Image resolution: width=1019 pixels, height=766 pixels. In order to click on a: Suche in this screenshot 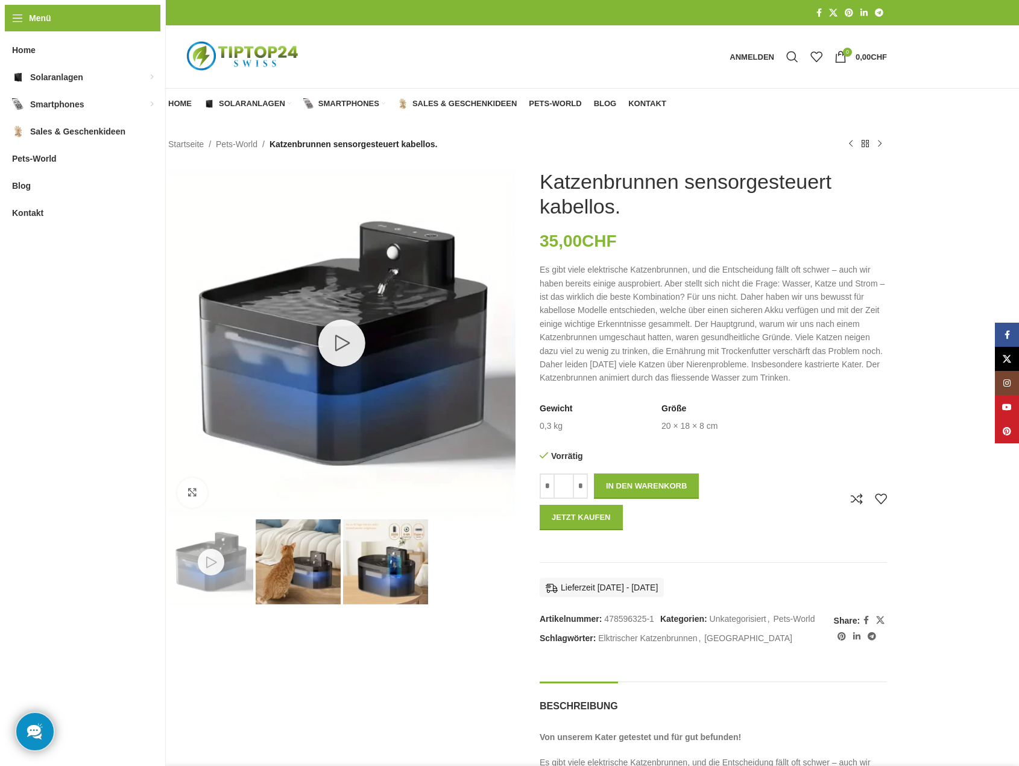, I will do `click(792, 57)`.